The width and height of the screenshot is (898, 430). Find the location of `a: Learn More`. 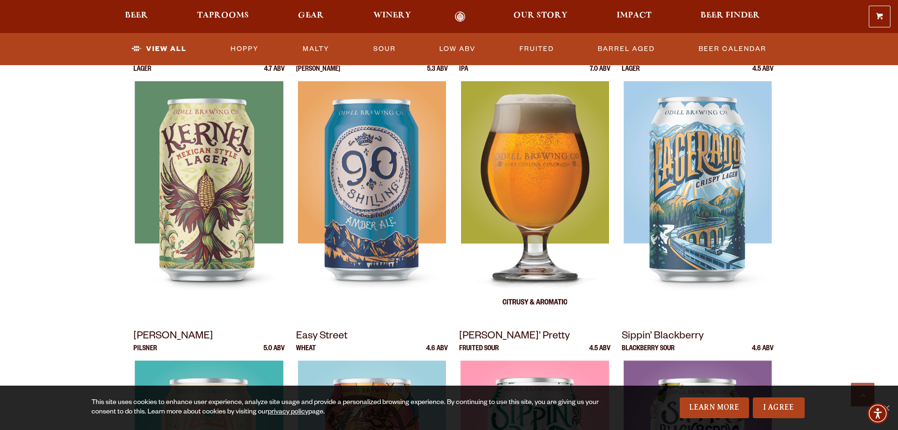

a: Learn More is located at coordinates (714, 407).